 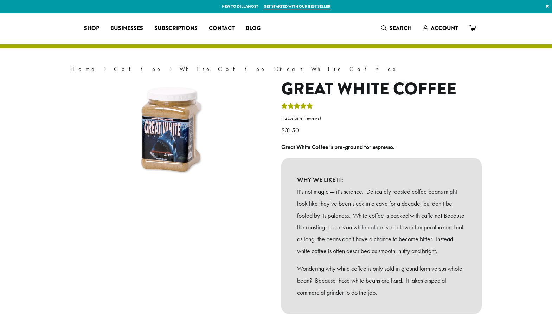 I want to click on span: Contact, so click(x=221, y=28).